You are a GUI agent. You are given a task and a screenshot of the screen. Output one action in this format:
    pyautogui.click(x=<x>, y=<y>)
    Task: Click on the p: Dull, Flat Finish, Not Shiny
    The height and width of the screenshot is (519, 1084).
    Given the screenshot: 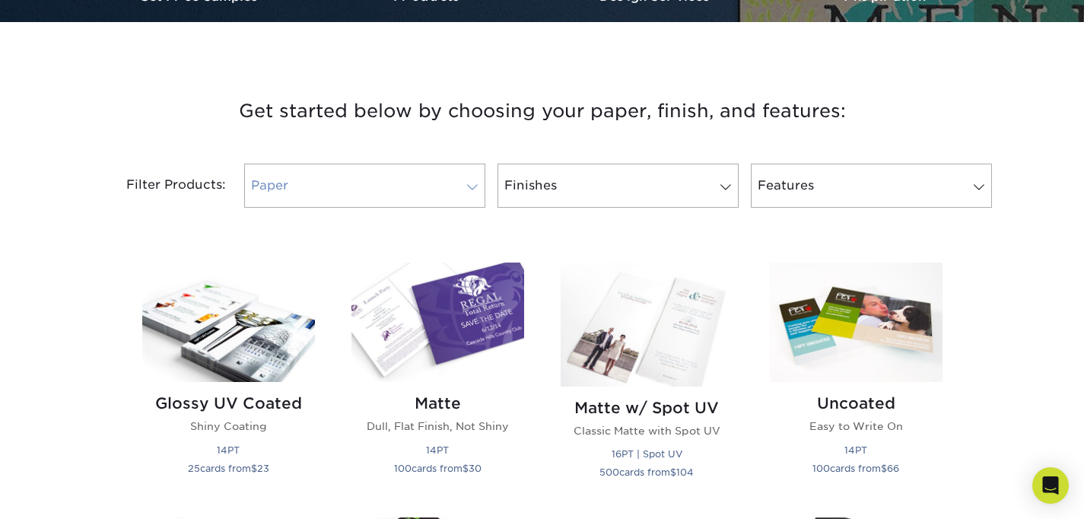 What is the action you would take?
    pyautogui.click(x=437, y=426)
    